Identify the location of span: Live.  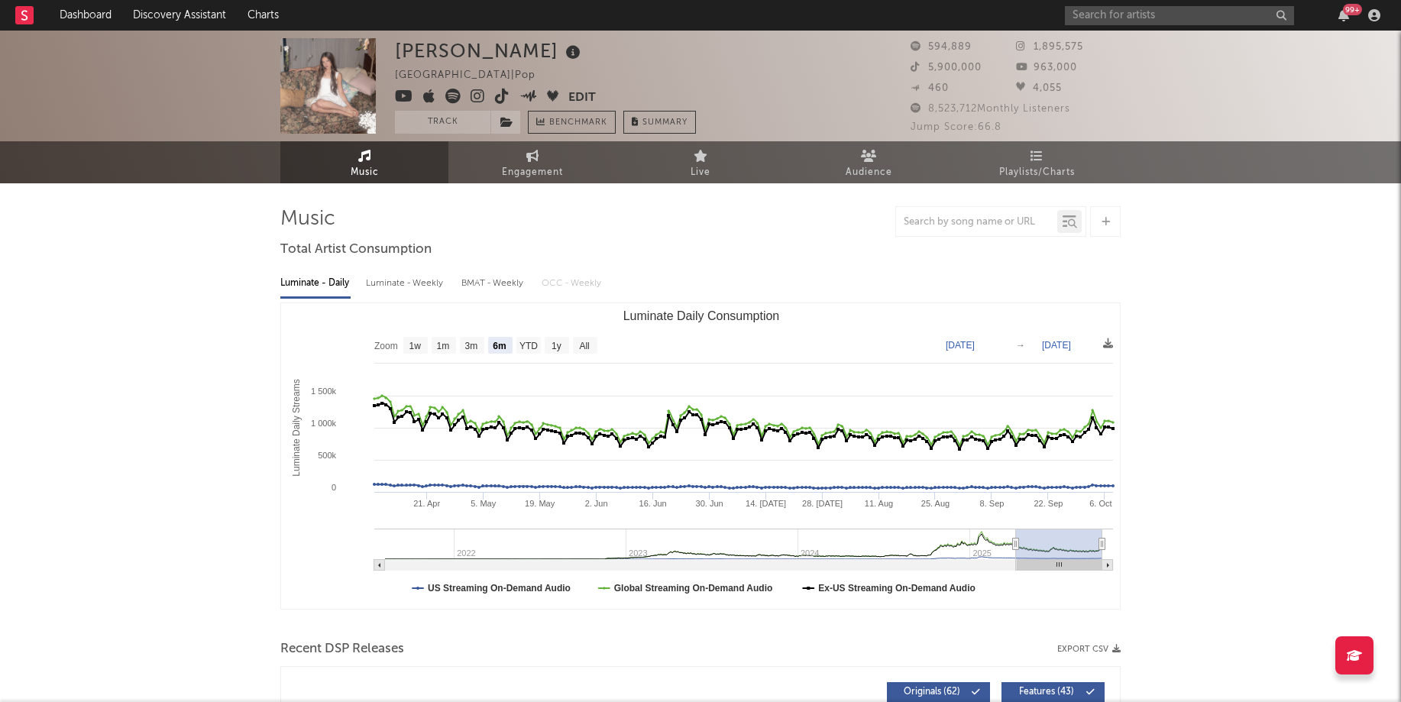
(701, 173).